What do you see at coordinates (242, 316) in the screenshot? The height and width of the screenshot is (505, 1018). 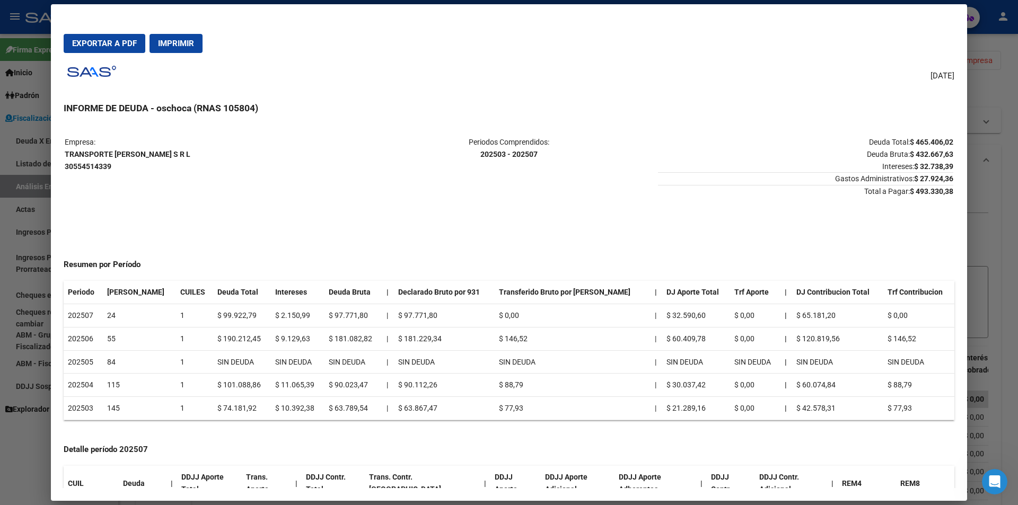 I see `td: $ 99.922,79` at bounding box center [242, 316].